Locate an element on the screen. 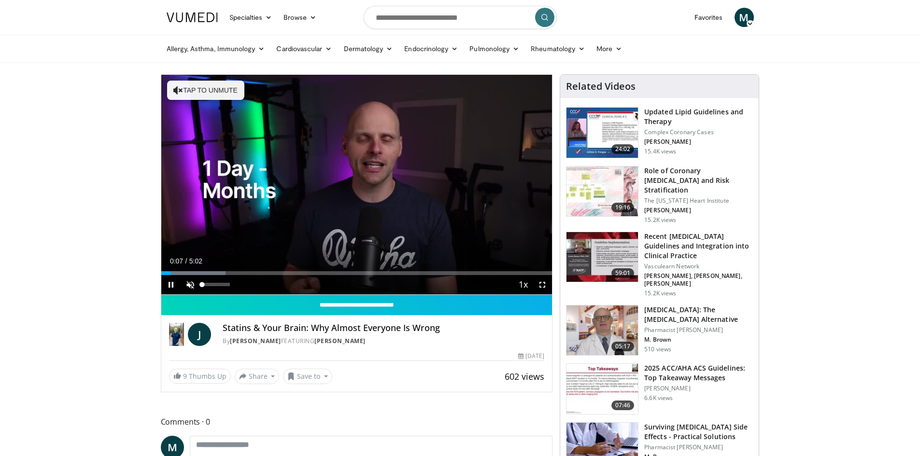 Image resolution: width=920 pixels, height=456 pixels. span: 19:16 is located at coordinates (623, 208).